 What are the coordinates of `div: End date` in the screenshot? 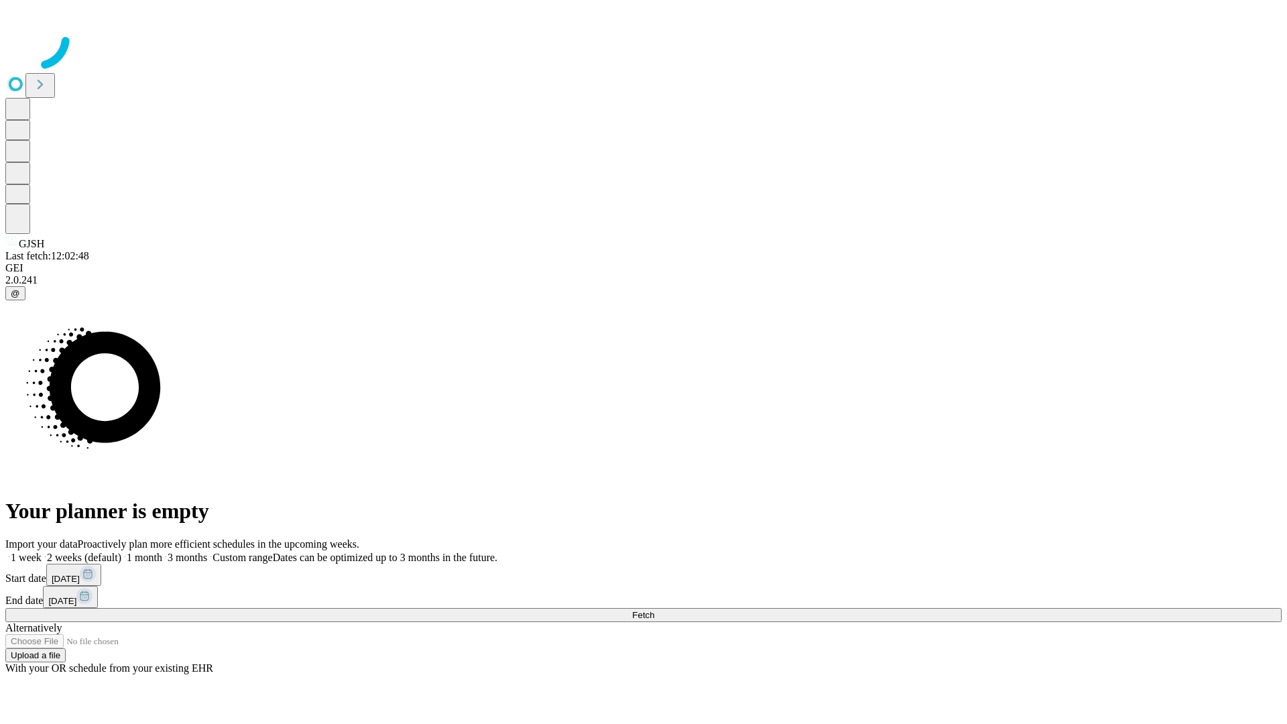 It's located at (643, 596).